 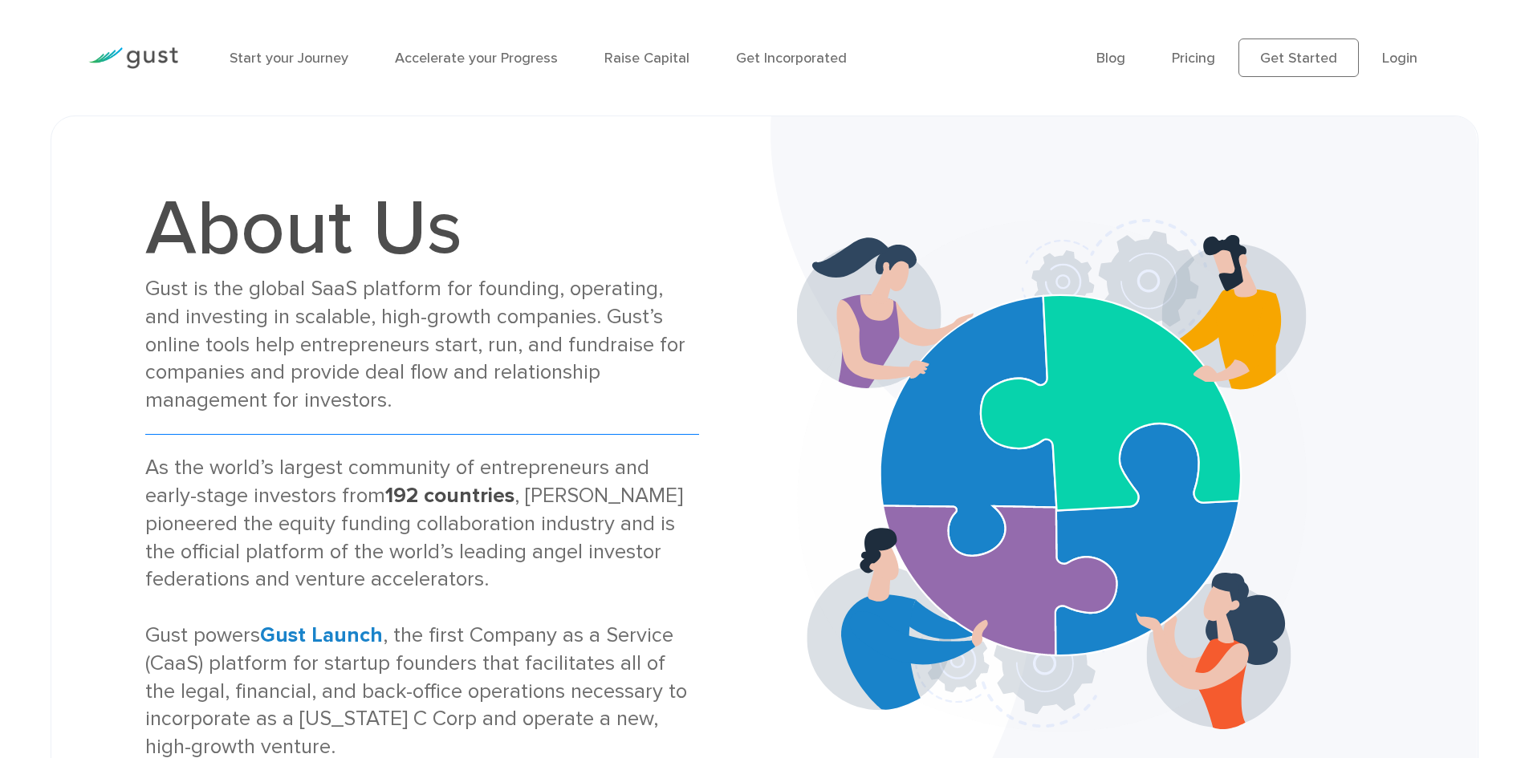 What do you see at coordinates (449, 495) in the screenshot?
I see `strong: 192 countries` at bounding box center [449, 495].